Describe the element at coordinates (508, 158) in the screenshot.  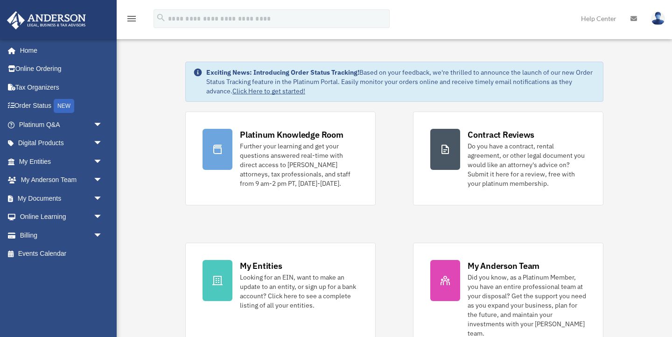
I see `a: Contract Reviews Do you have a contract, rental agreement, or other legal document you would like...` at that location.